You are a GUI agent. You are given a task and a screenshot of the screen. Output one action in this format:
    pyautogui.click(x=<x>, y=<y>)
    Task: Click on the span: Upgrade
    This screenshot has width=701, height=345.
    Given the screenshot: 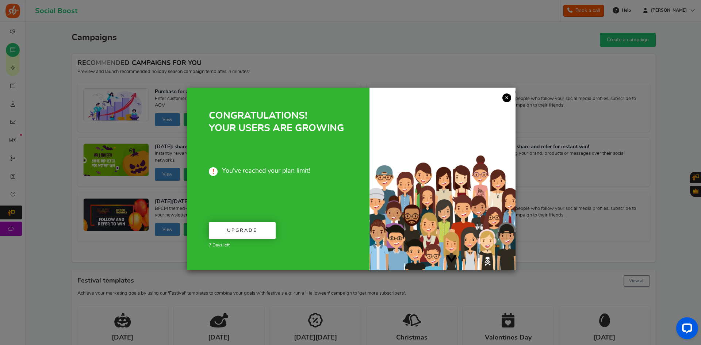 What is the action you would take?
    pyautogui.click(x=242, y=230)
    